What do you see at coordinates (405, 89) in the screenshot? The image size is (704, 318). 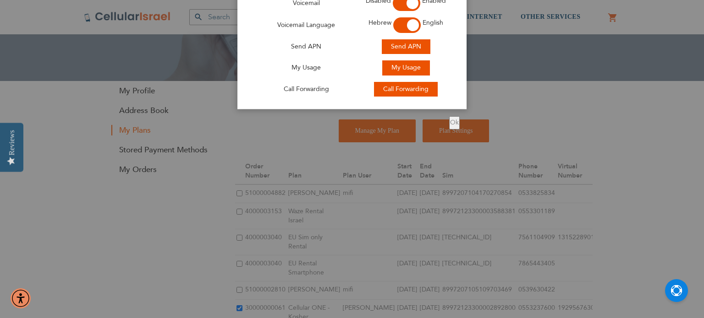 I see `span: Call Forwarding` at bounding box center [405, 89].